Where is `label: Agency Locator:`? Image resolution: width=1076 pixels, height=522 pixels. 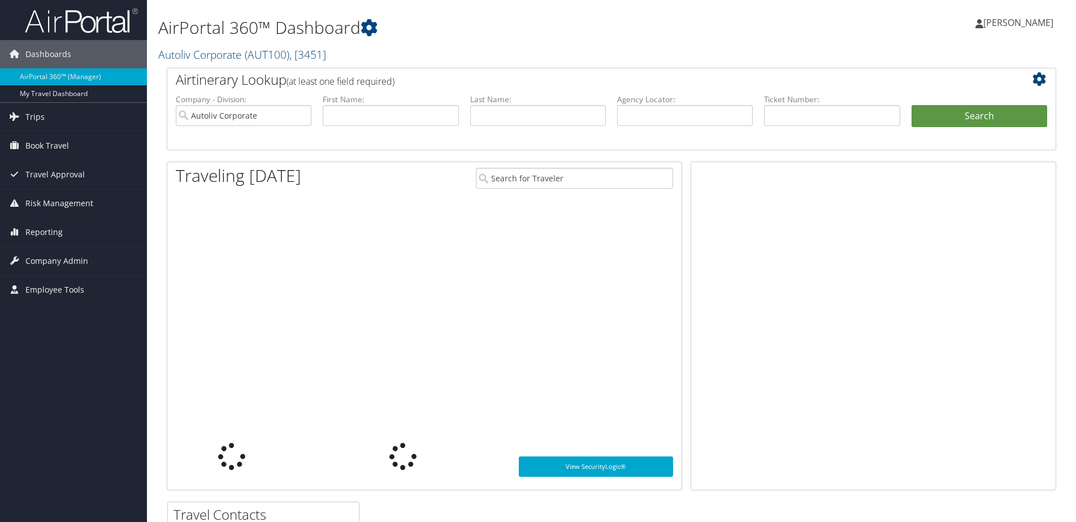
label: Agency Locator: is located at coordinates (685, 99).